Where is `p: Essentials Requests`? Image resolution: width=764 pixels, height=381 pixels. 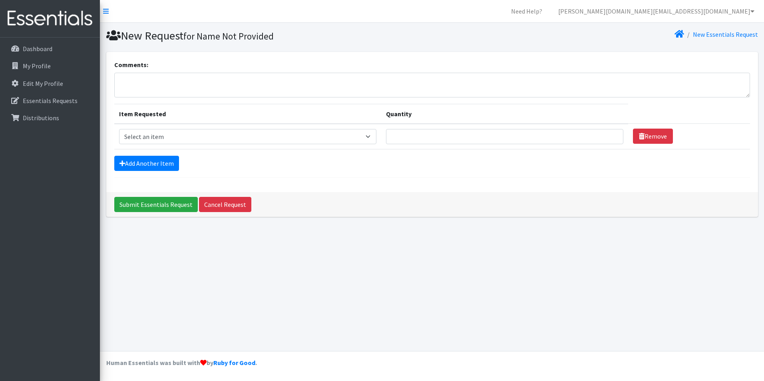
p: Essentials Requests is located at coordinates (50, 101).